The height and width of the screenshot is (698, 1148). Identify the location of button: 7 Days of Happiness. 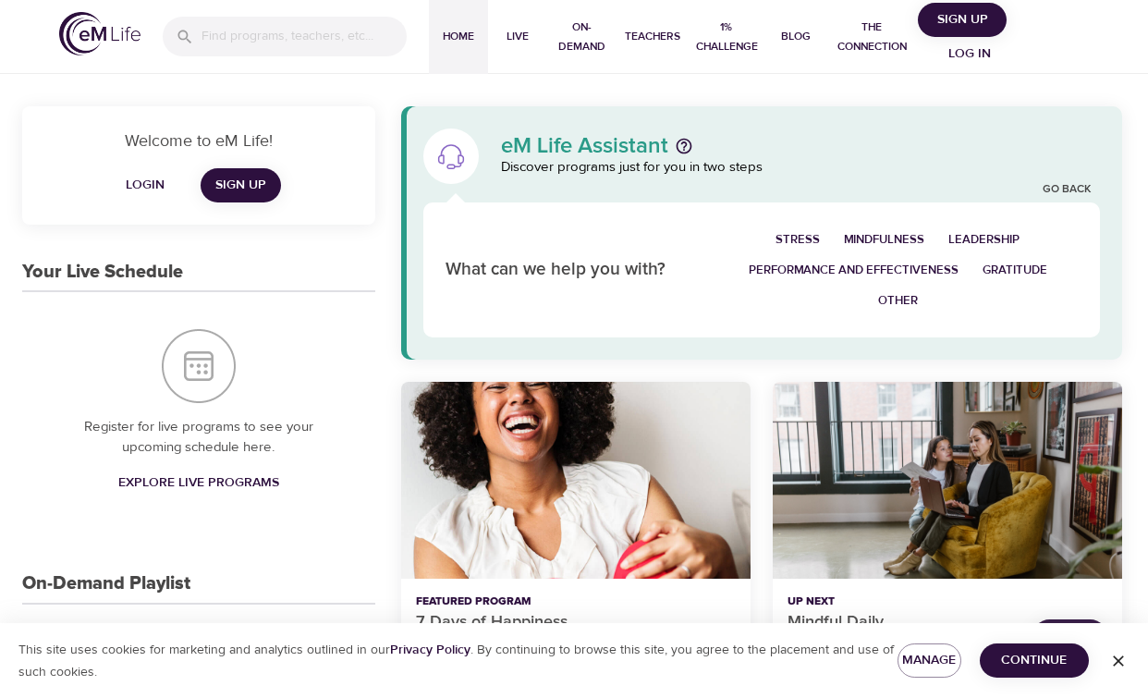
(576, 480).